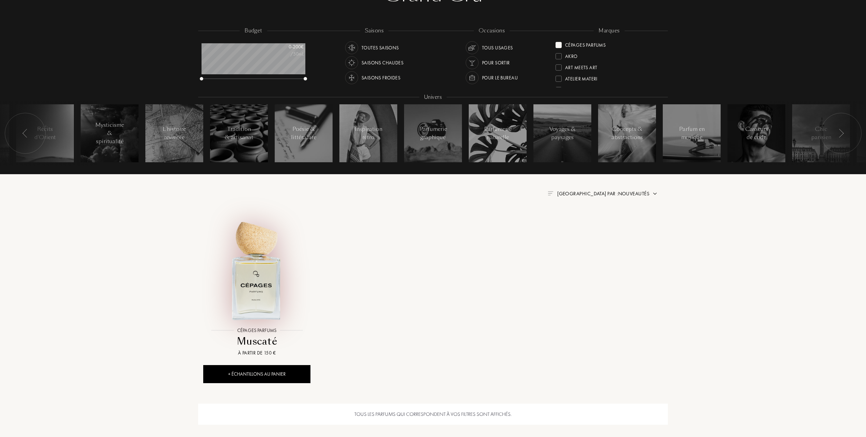  What do you see at coordinates (287, 54) in the screenshot?
I see `div: /50mL` at bounding box center [287, 54].